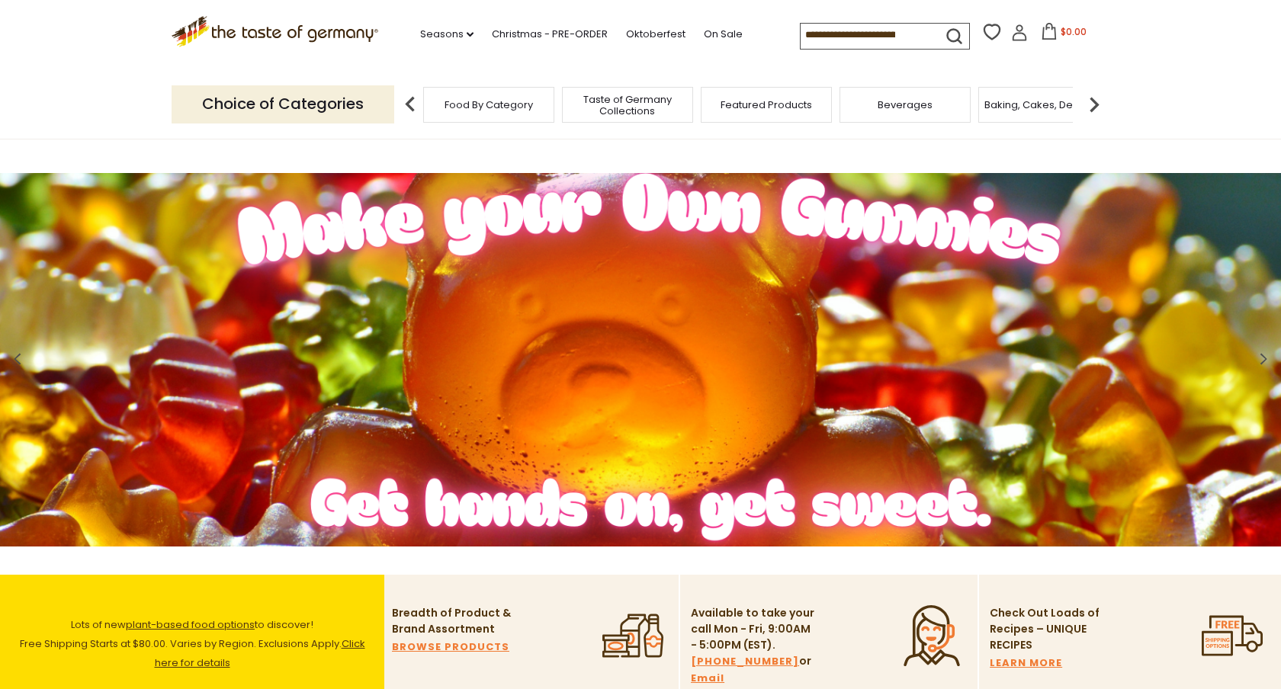 The image size is (1281, 689). Describe the element at coordinates (1043, 104) in the screenshot. I see `span: Baking, Cakes, Desserts` at that location.